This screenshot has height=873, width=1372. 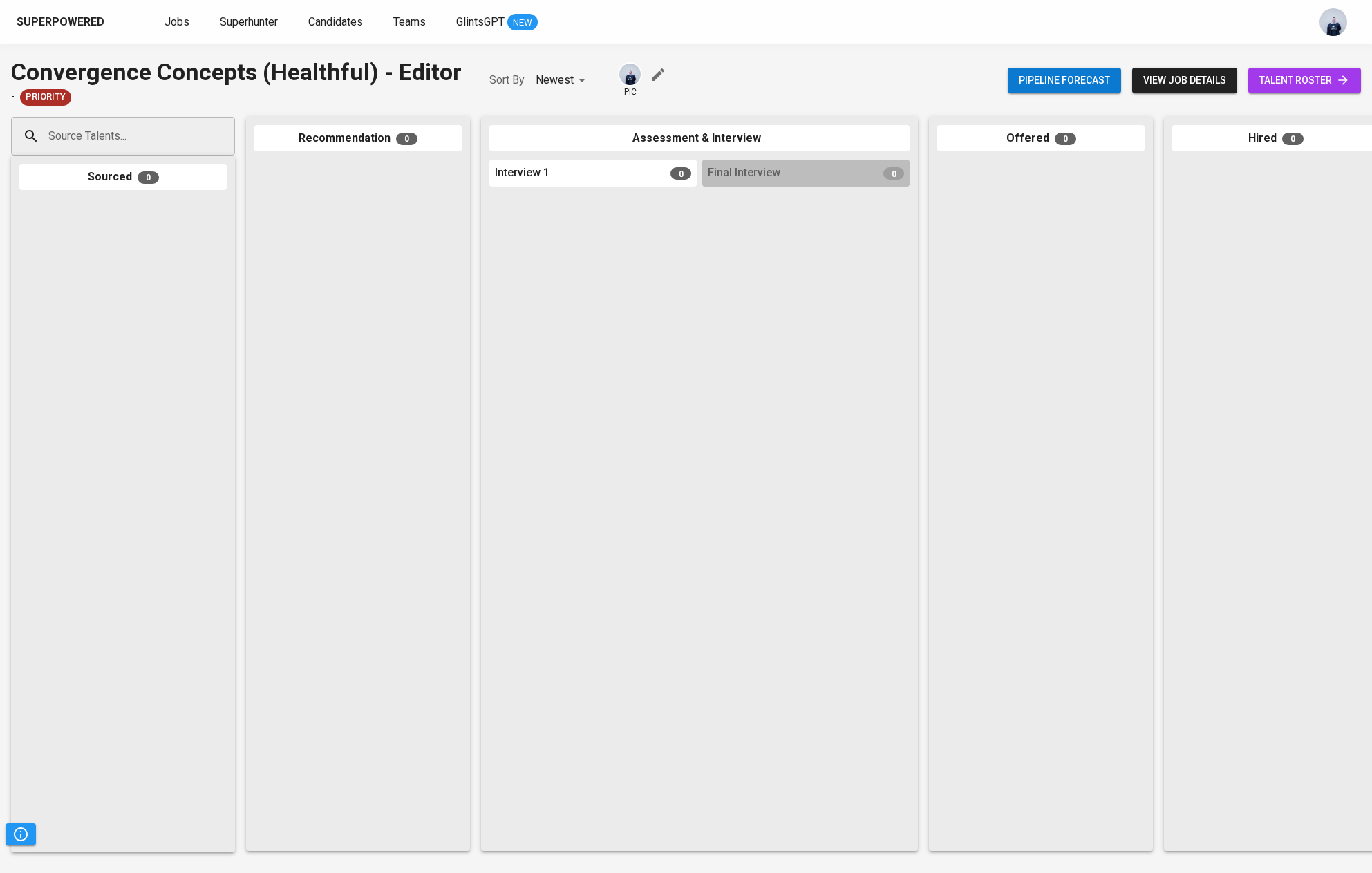 What do you see at coordinates (71, 22) in the screenshot?
I see `a: Superpoweredapp logo` at bounding box center [71, 22].